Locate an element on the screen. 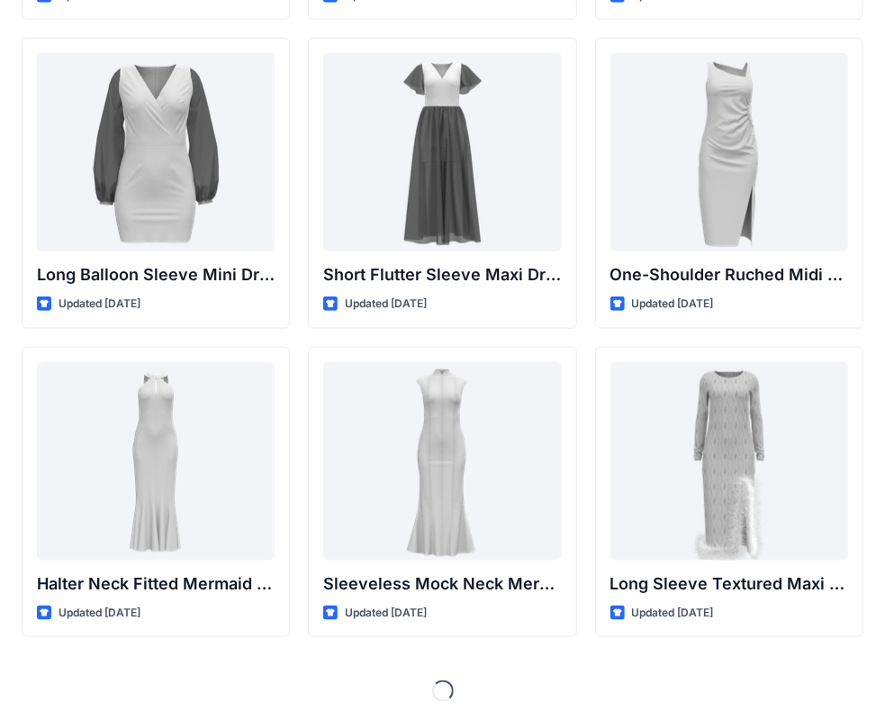 Image resolution: width=885 pixels, height=721 pixels. p: Long Balloon Sleeve Mini Dress with Wrap Bodice is located at coordinates (156, 275).